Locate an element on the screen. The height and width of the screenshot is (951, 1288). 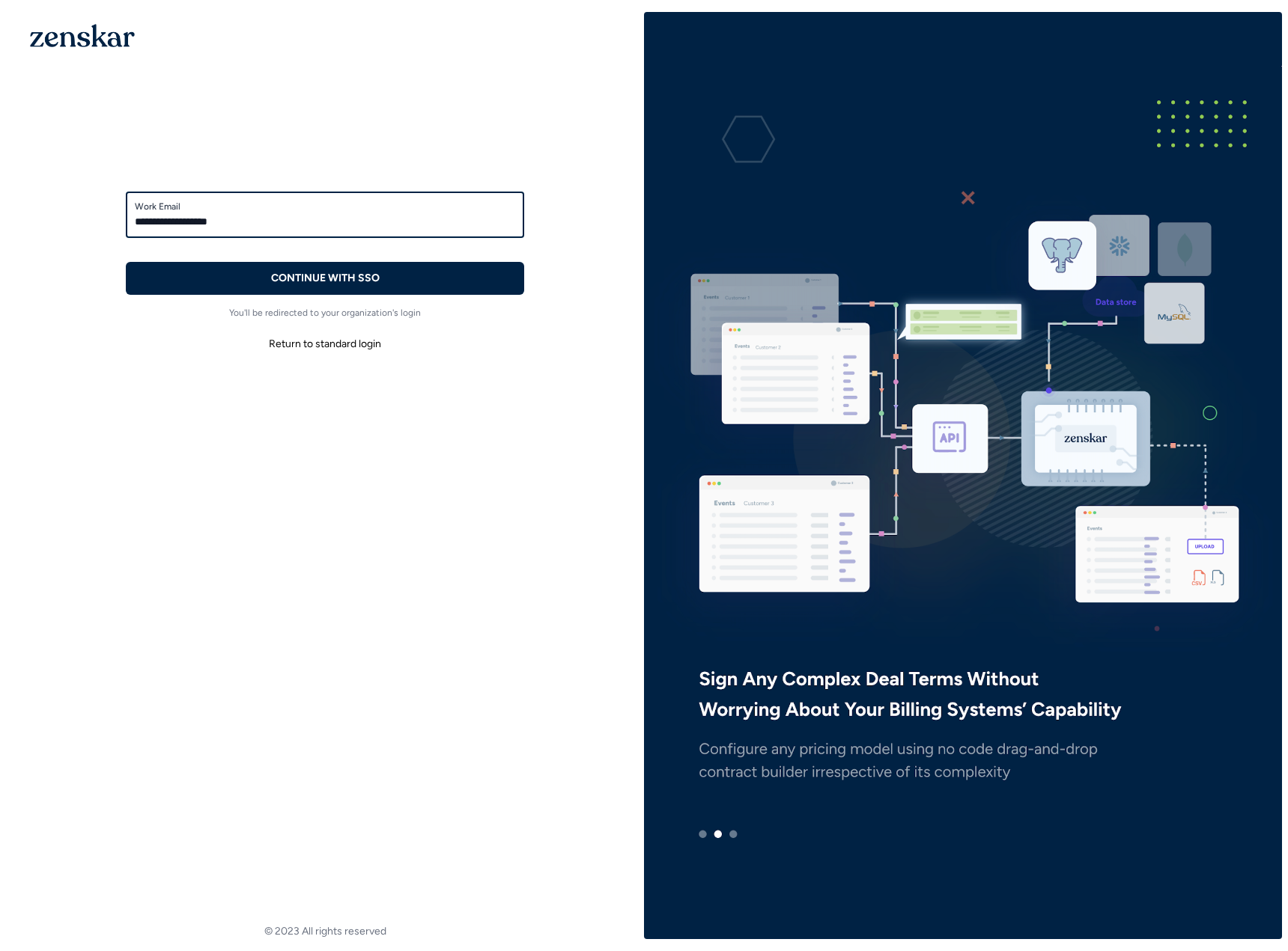
label: Work Email is located at coordinates (325, 207).